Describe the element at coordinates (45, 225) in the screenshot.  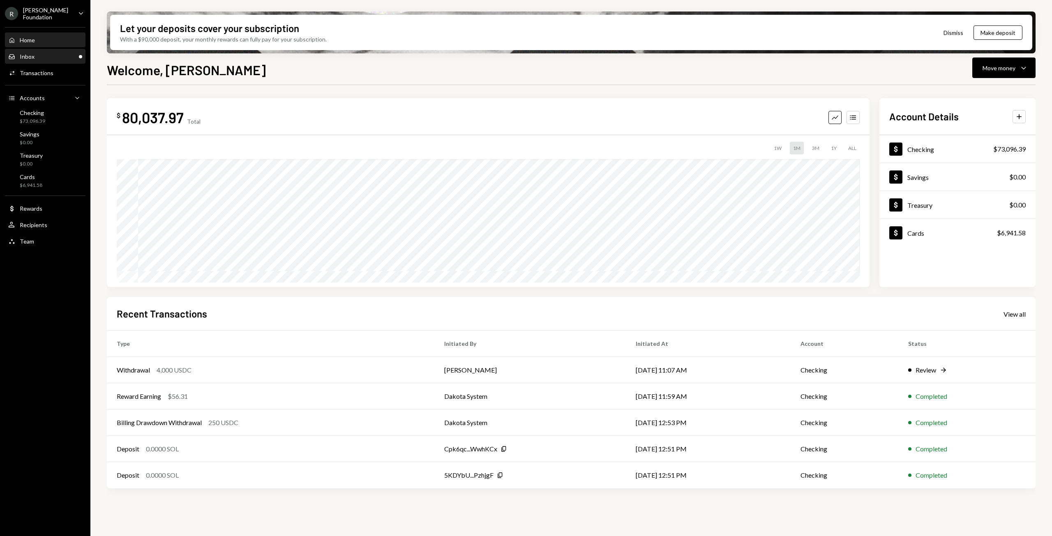
I see `a: Recipients` at that location.